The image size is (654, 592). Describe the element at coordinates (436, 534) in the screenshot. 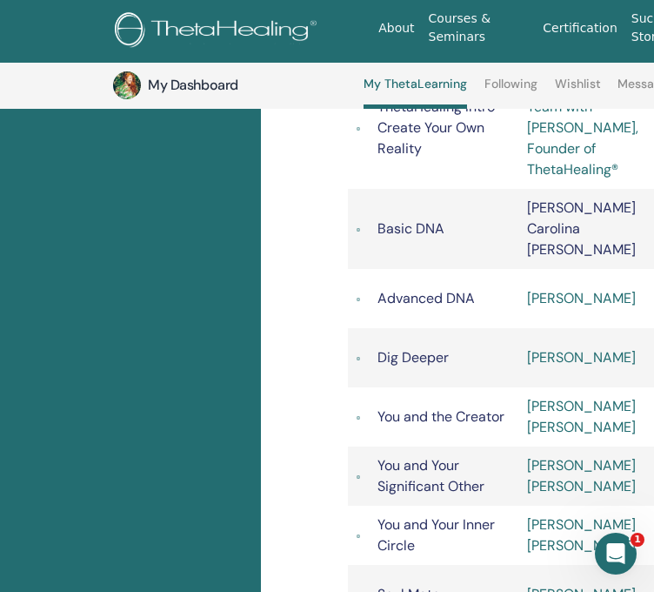

I see `span: You and Your Inner Circle` at that location.